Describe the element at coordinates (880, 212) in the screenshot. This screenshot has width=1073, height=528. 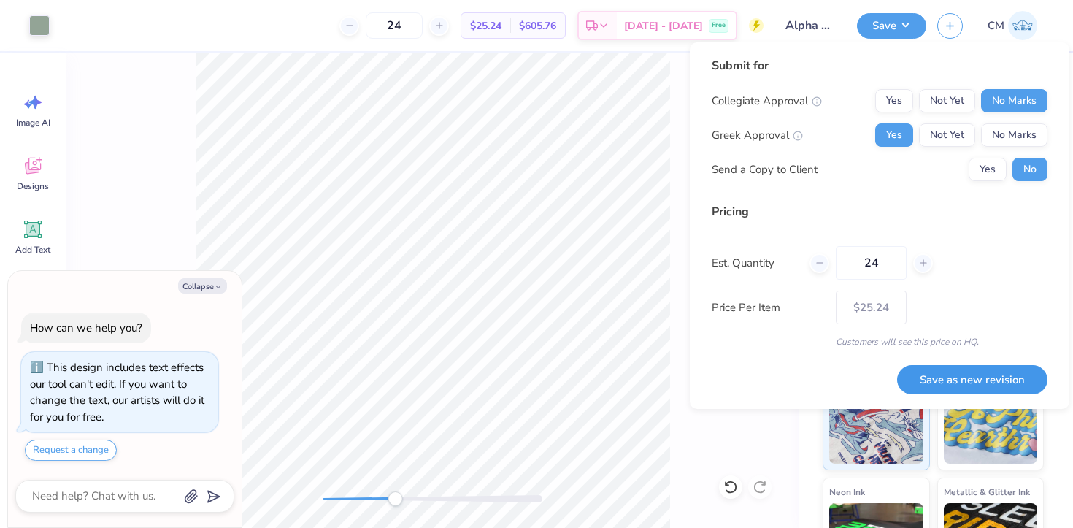
I see `div: Pricing` at that location.